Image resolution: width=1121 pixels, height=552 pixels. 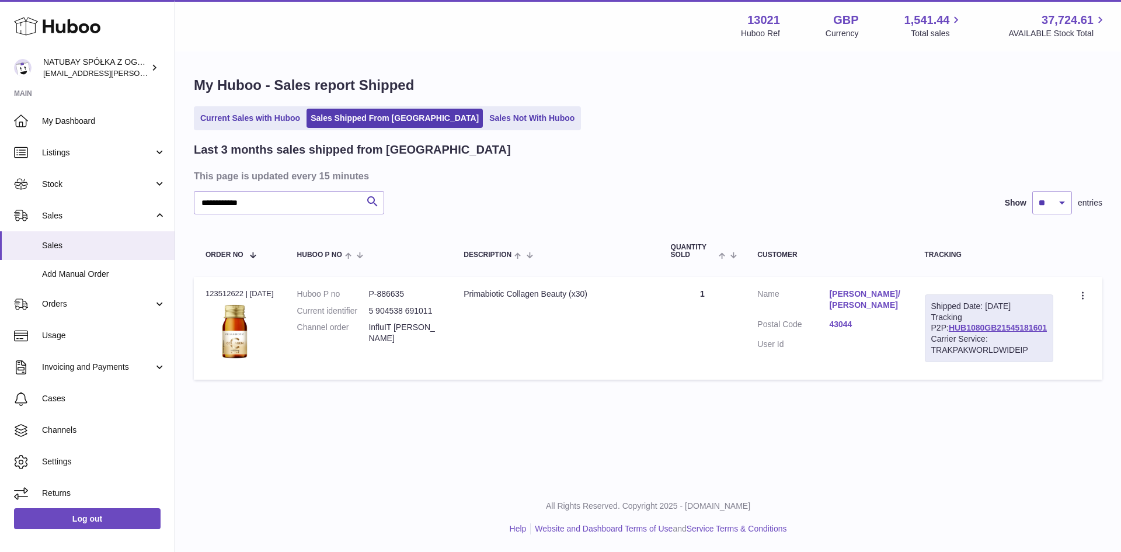 I want to click on a: Help, so click(x=518, y=528).